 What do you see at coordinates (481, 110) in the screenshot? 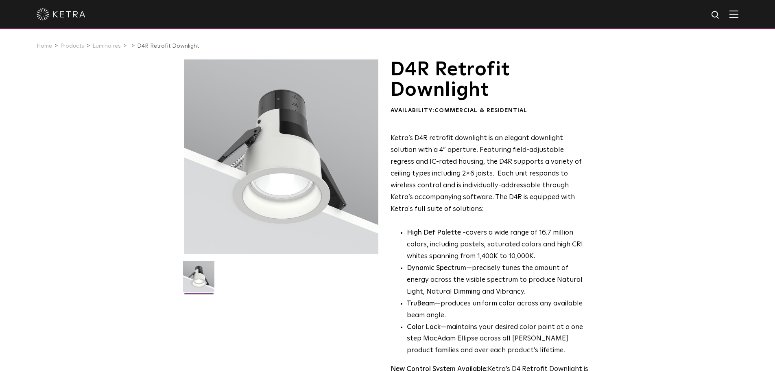
I see `span: Commercial & Residential` at bounding box center [481, 110].